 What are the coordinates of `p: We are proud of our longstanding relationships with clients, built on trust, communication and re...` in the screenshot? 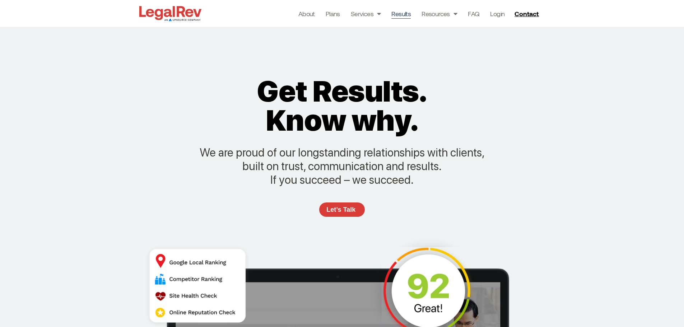 It's located at (342, 166).